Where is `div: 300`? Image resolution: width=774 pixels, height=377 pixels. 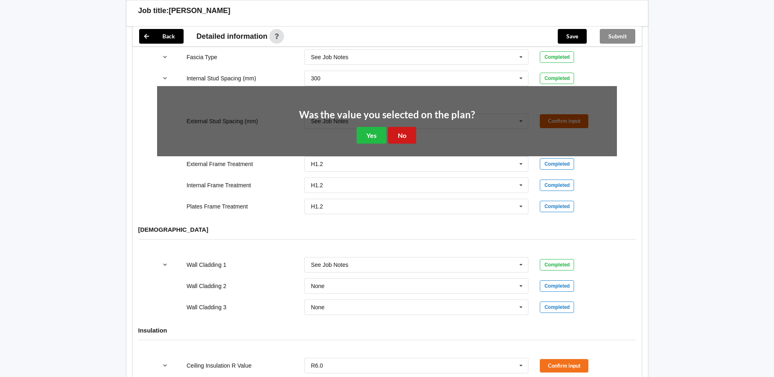
div: 300 is located at coordinates (315, 78).